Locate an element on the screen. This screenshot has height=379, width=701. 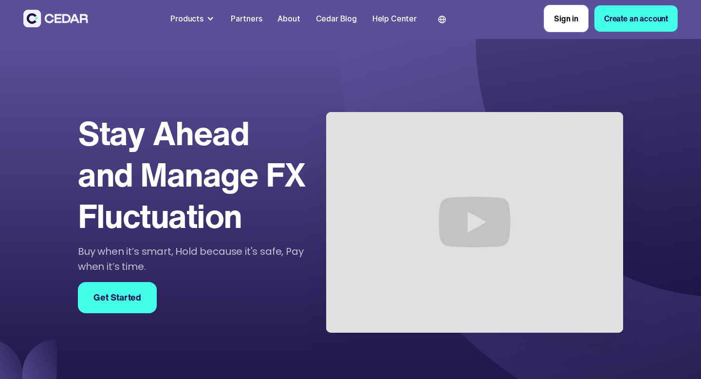
div: Cedar Blog is located at coordinates (336, 18).